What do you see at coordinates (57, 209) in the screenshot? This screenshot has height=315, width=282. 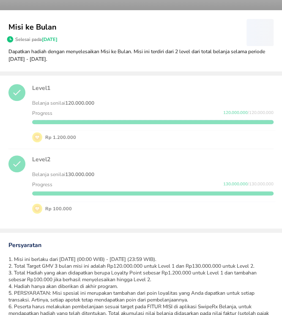 I see `p: Rp 100.000` at bounding box center [57, 209].